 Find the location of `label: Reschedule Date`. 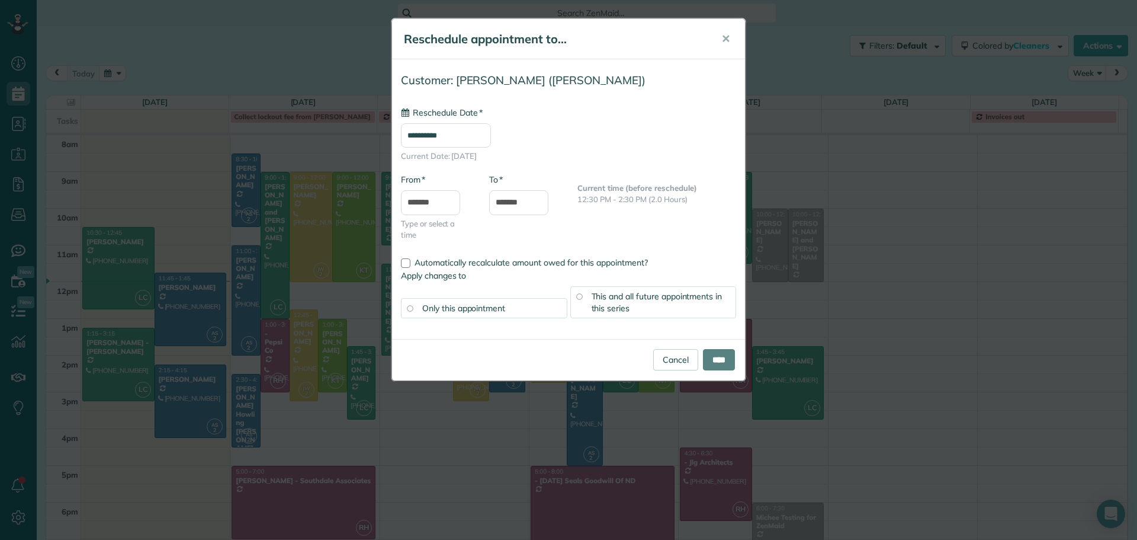

label: Reschedule Date is located at coordinates (442, 113).